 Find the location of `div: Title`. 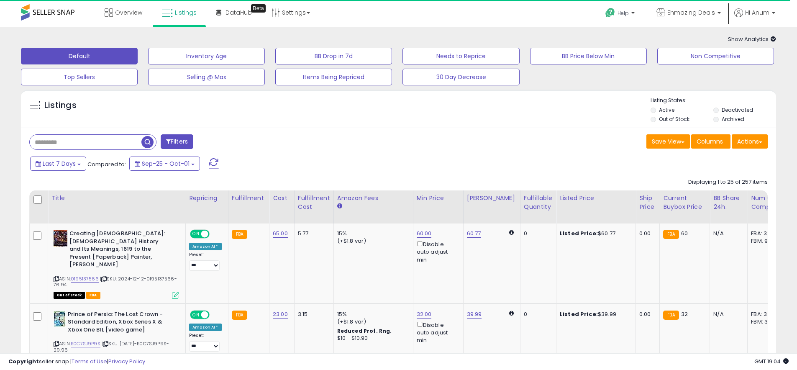

div: Title is located at coordinates (117, 198).